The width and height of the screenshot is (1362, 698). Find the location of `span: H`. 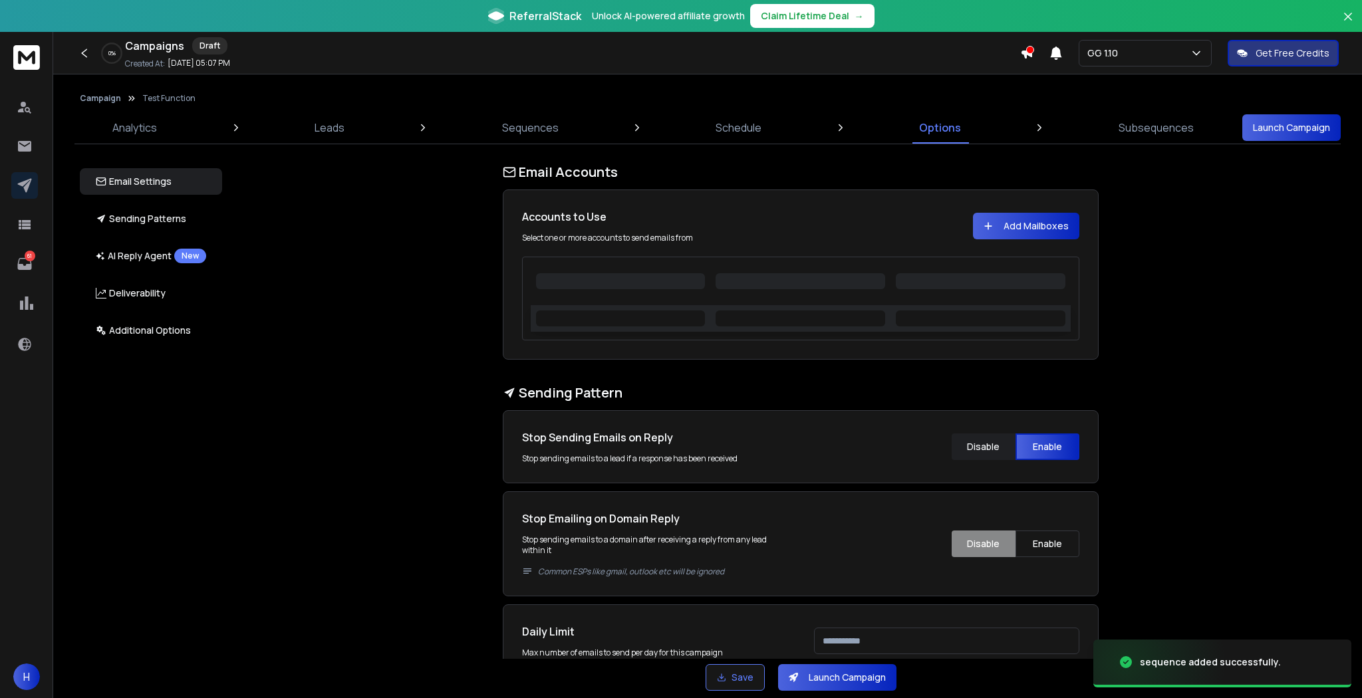

span: H is located at coordinates (27, 677).